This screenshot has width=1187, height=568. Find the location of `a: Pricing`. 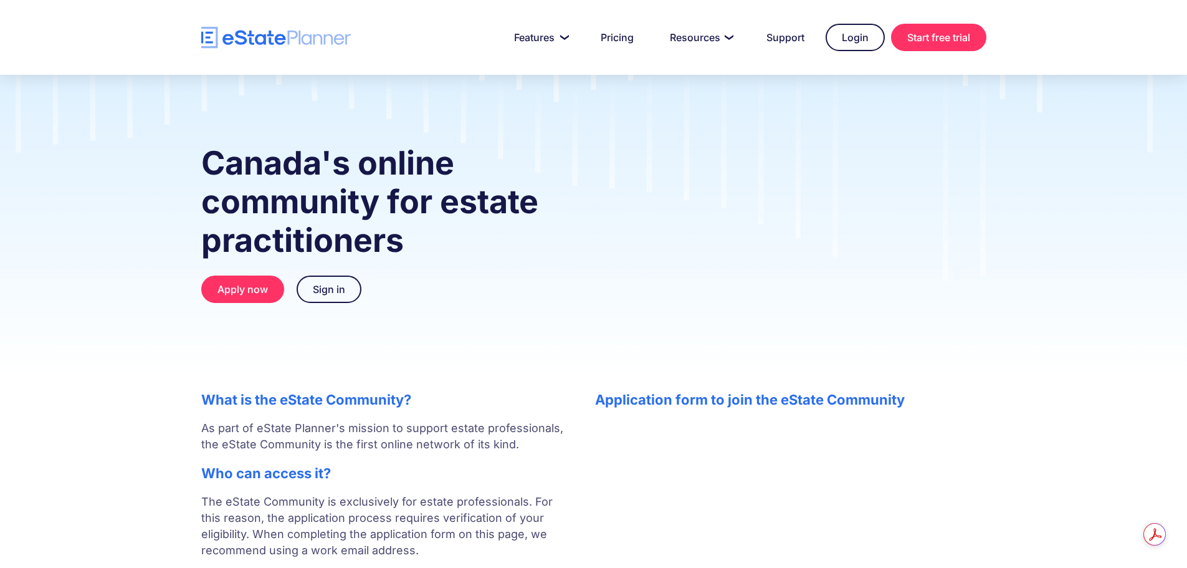

a: Pricing is located at coordinates (617, 37).